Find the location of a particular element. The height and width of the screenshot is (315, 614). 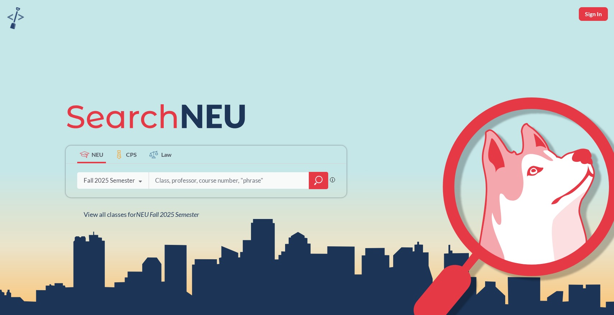

span: View all classes for is located at coordinates (141, 214).